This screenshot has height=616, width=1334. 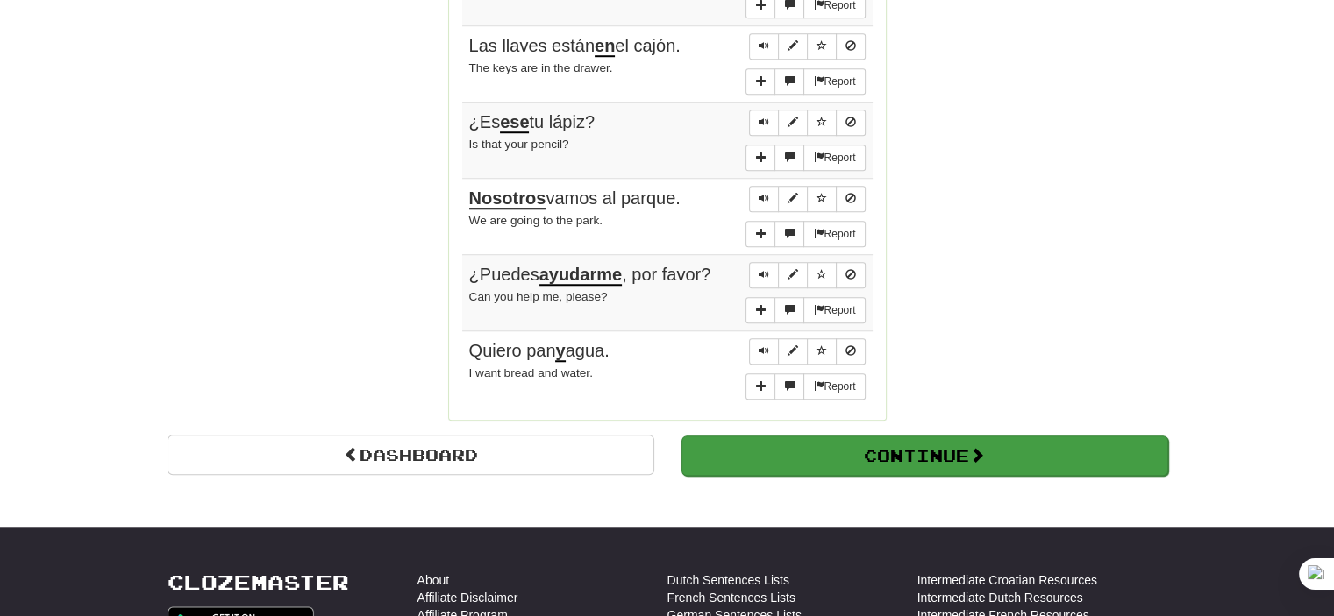 I want to click on u: ese, so click(x=514, y=123).